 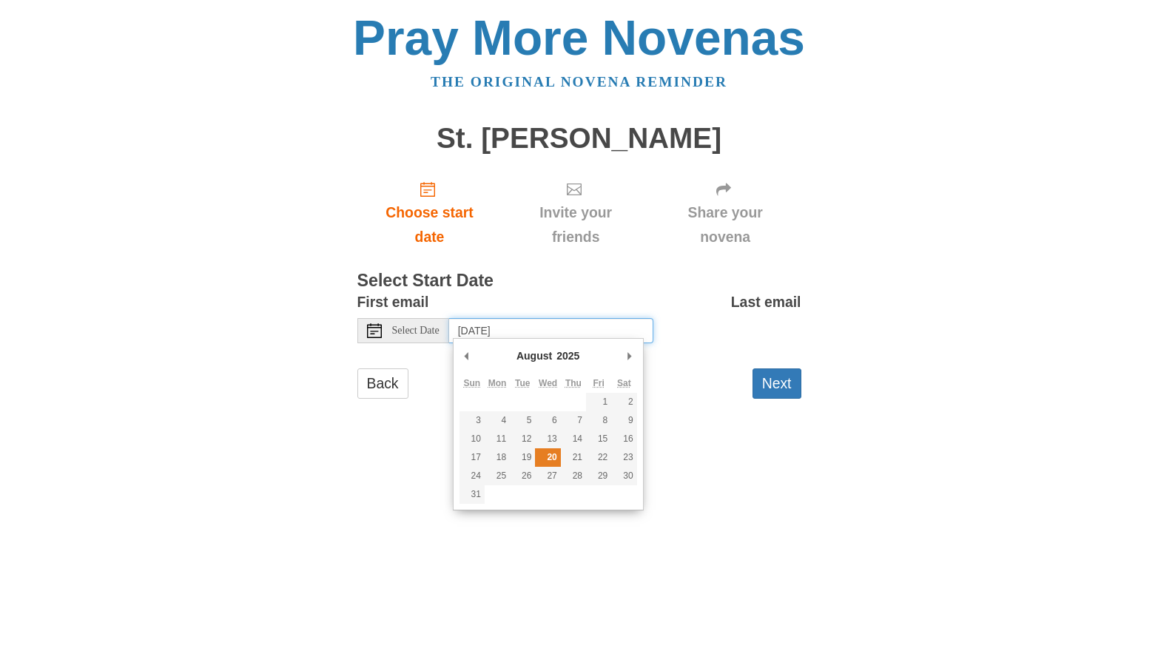 What do you see at coordinates (624, 383) in the screenshot?
I see `abbr: Saturday` at bounding box center [624, 383].